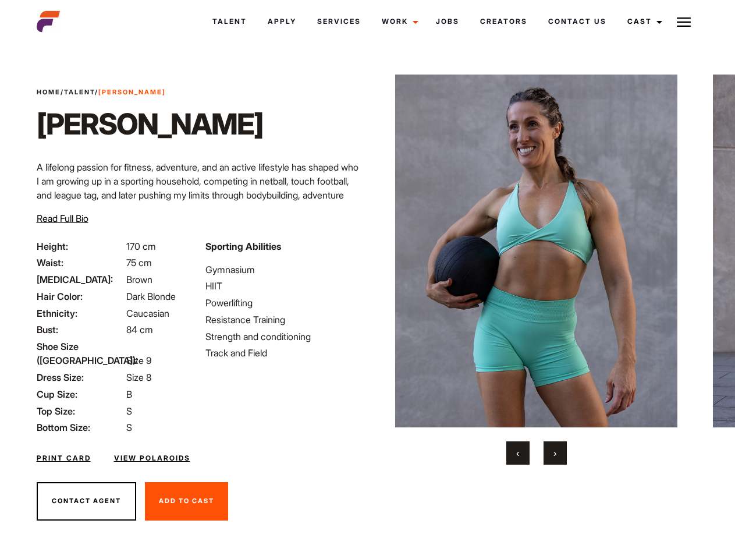  I want to click on a: Apply, so click(282, 22).